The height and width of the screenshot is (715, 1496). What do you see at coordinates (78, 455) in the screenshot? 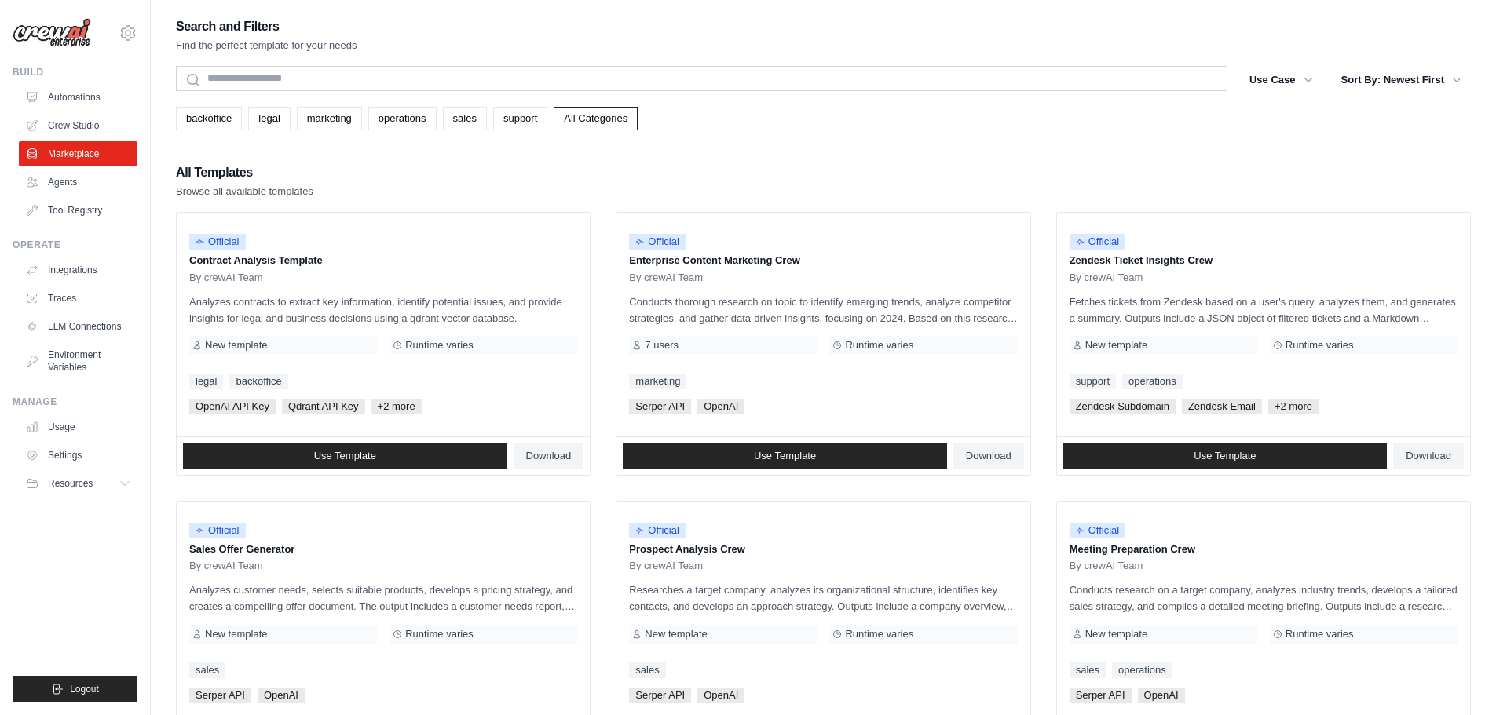
I see `a: Settings` at bounding box center [78, 455].